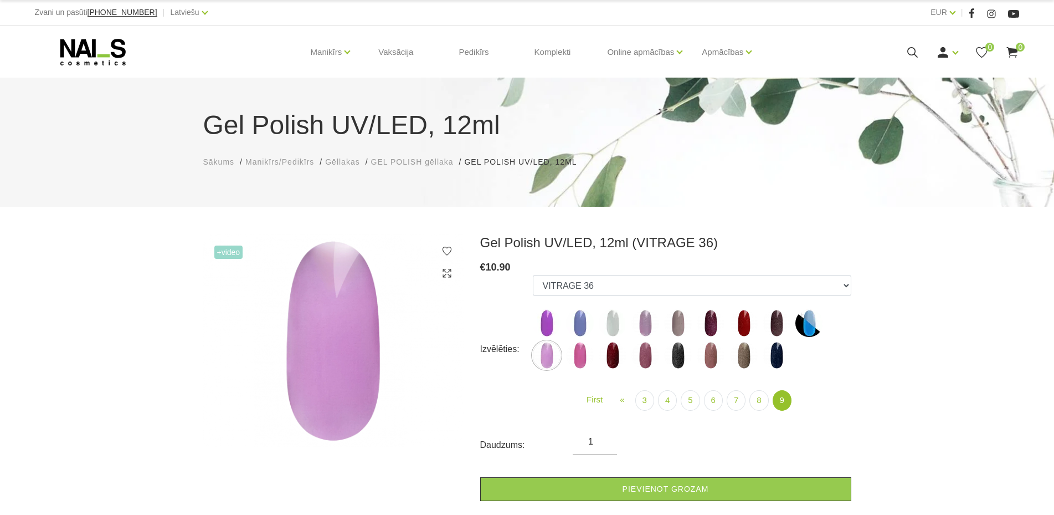 The image size is (1054, 515). What do you see at coordinates (526, 162) in the screenshot?
I see `li: Gel Polish UV/LED, 12ml` at bounding box center [526, 162].